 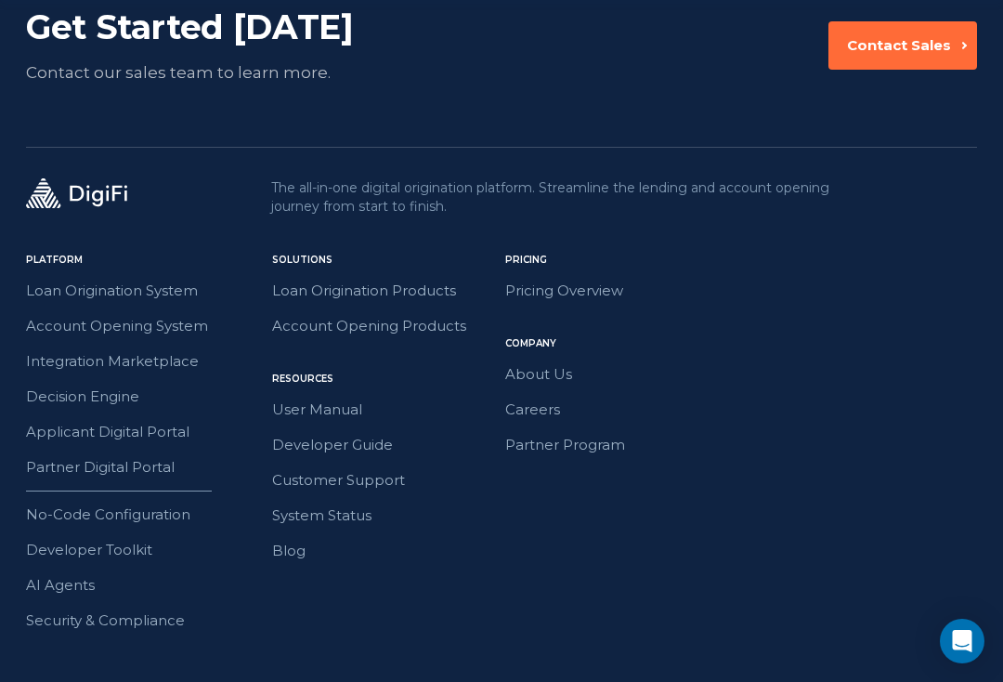 I want to click on a: Decision Engine, so click(x=111, y=397).